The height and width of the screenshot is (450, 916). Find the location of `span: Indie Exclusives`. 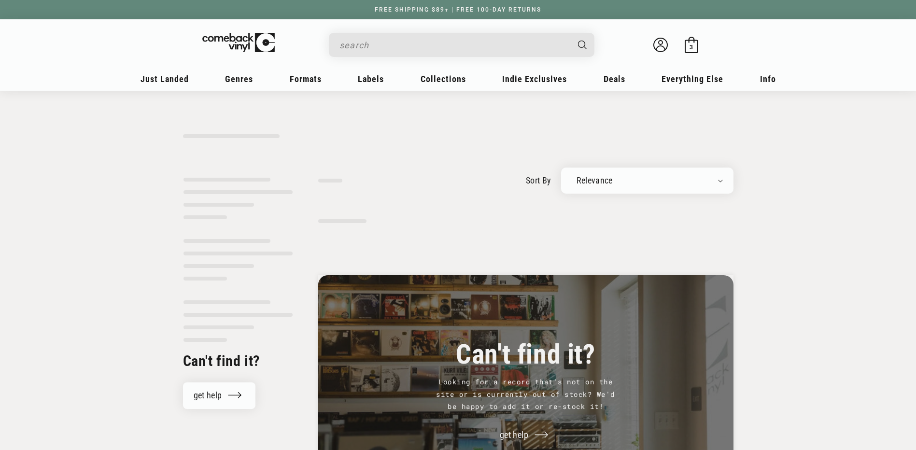

span: Indie Exclusives is located at coordinates (534, 79).